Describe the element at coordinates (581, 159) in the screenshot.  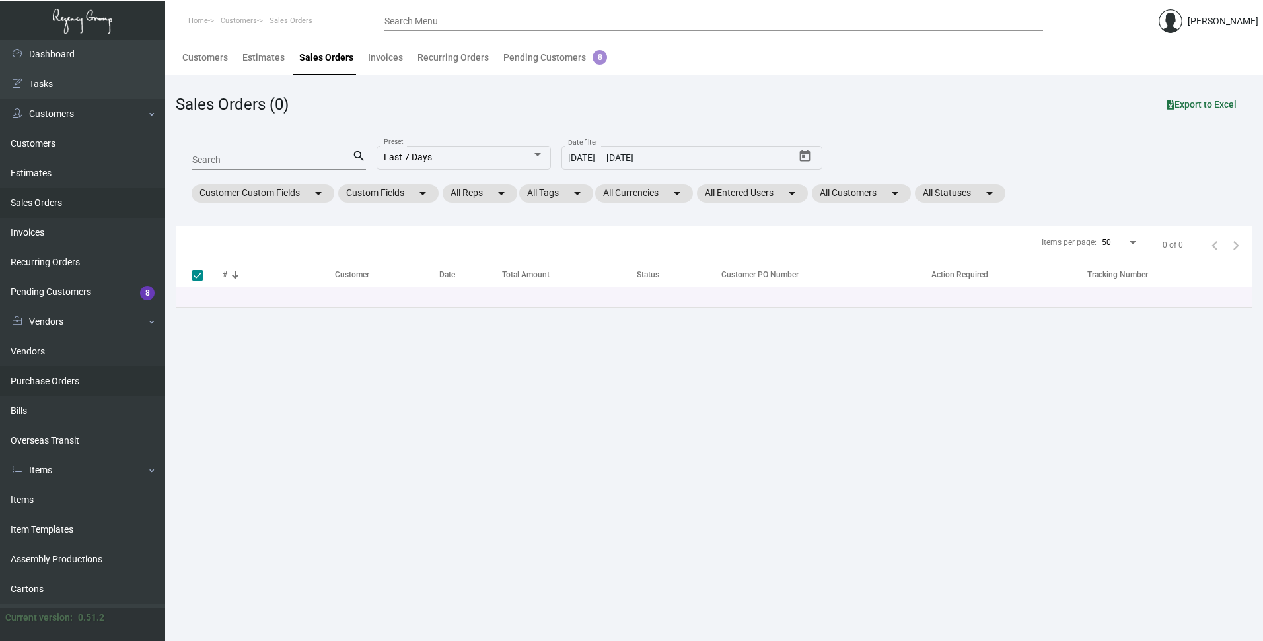
I see `input: Start date` at that location.